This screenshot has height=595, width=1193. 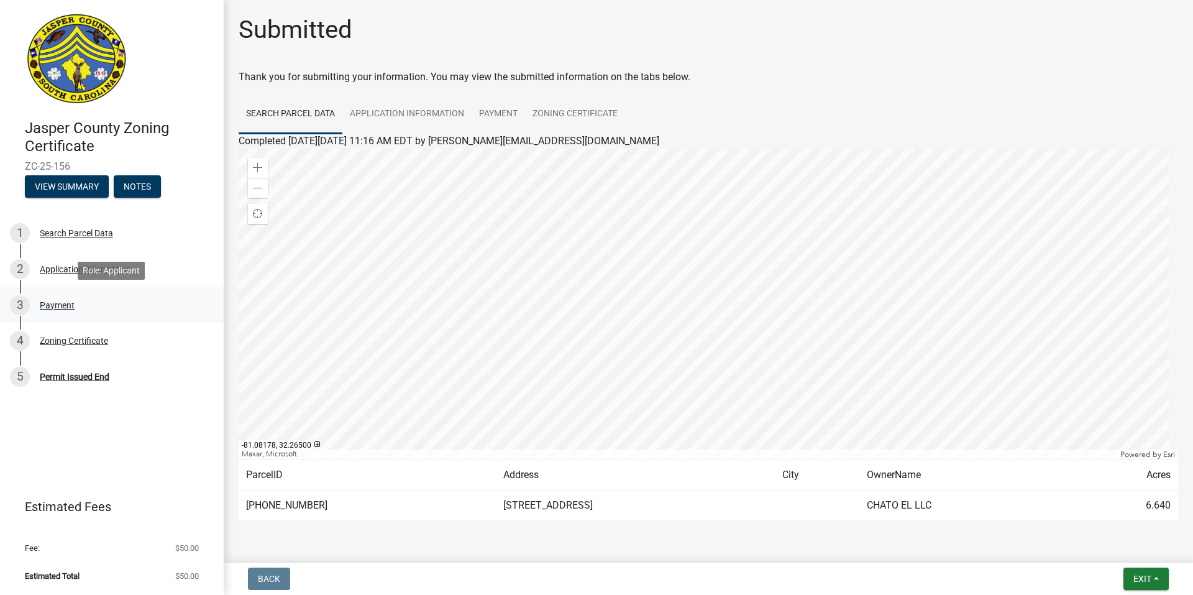 What do you see at coordinates (57, 305) in the screenshot?
I see `div: Payment` at bounding box center [57, 305].